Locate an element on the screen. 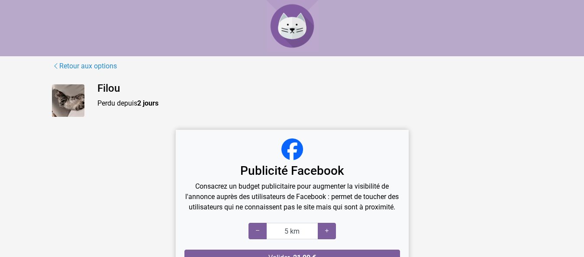 Image resolution: width=584 pixels, height=257 pixels. h4: Filou is located at coordinates (315, 88).